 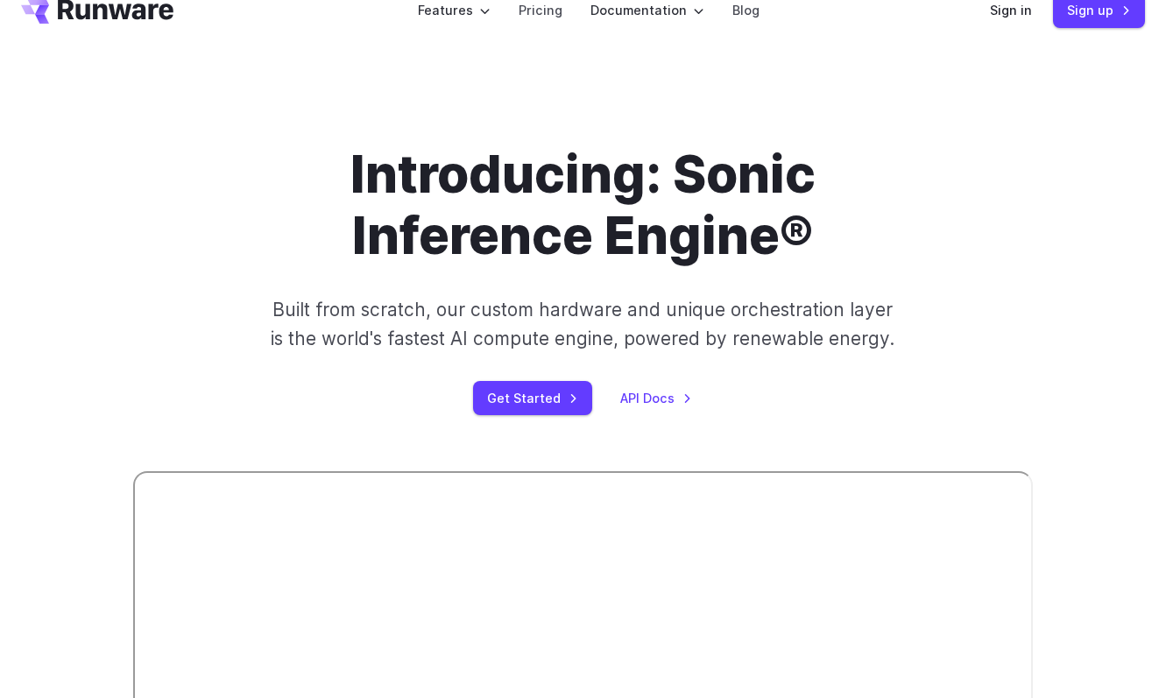 What do you see at coordinates (583, 205) in the screenshot?
I see `h1: Introducing: Sonic Inference Engine®` at bounding box center [583, 205].